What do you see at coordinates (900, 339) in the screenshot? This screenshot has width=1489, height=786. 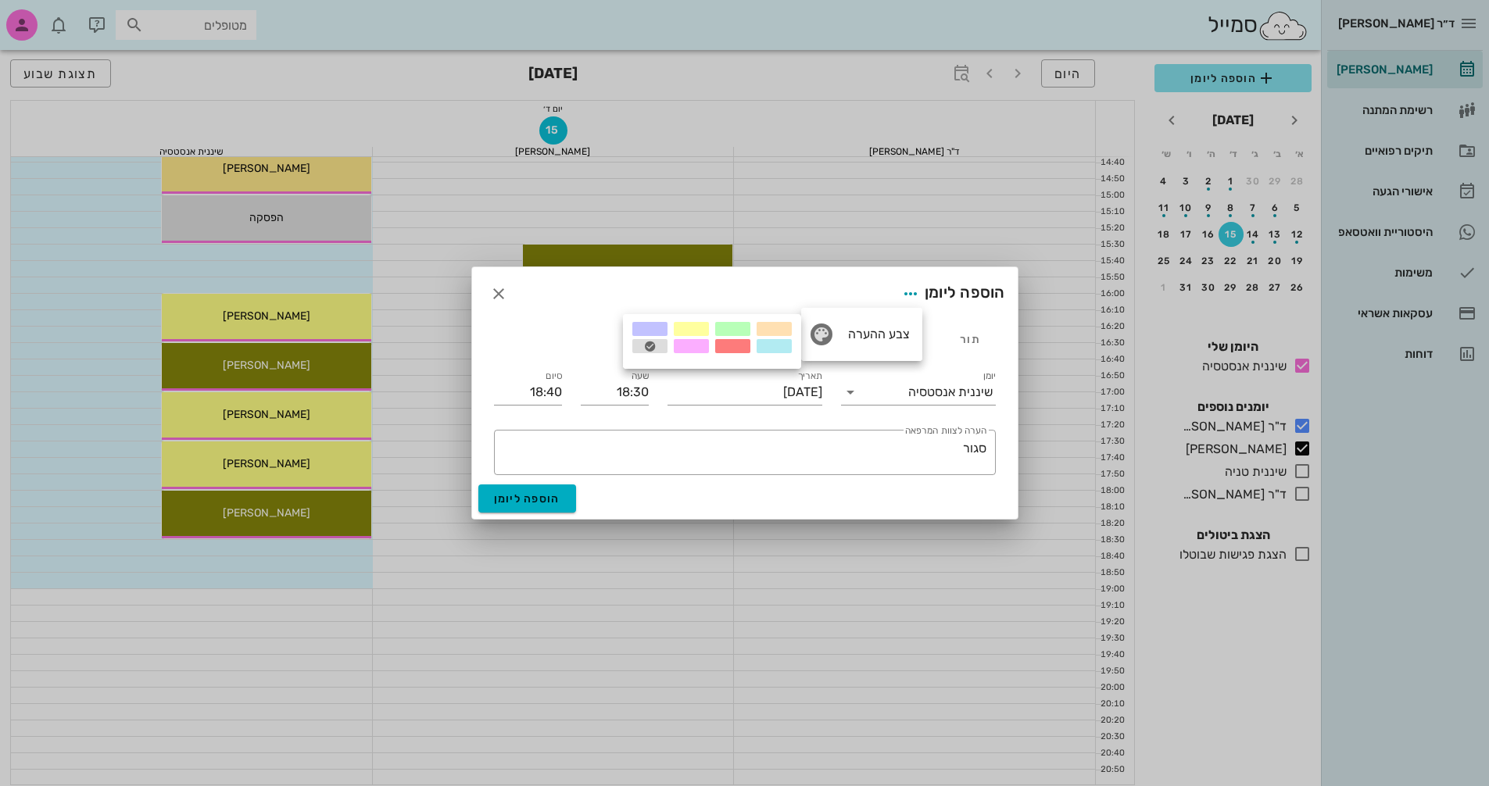 I see `div: הערה` at bounding box center [900, 339].